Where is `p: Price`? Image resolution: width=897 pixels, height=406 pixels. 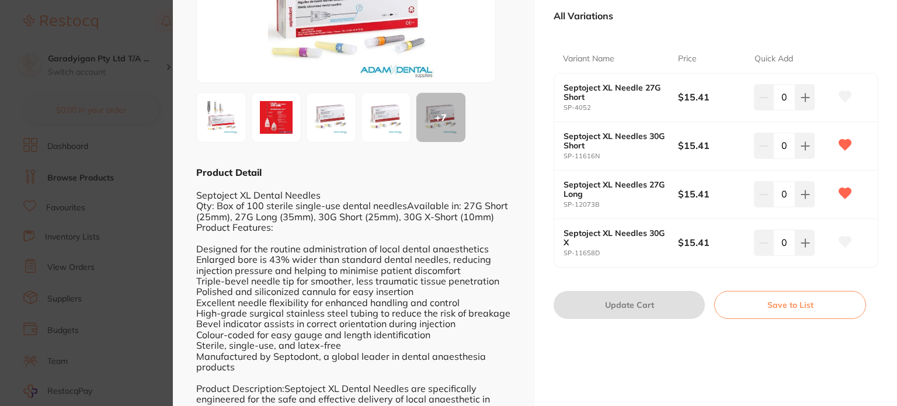
p: Price is located at coordinates (687, 59).